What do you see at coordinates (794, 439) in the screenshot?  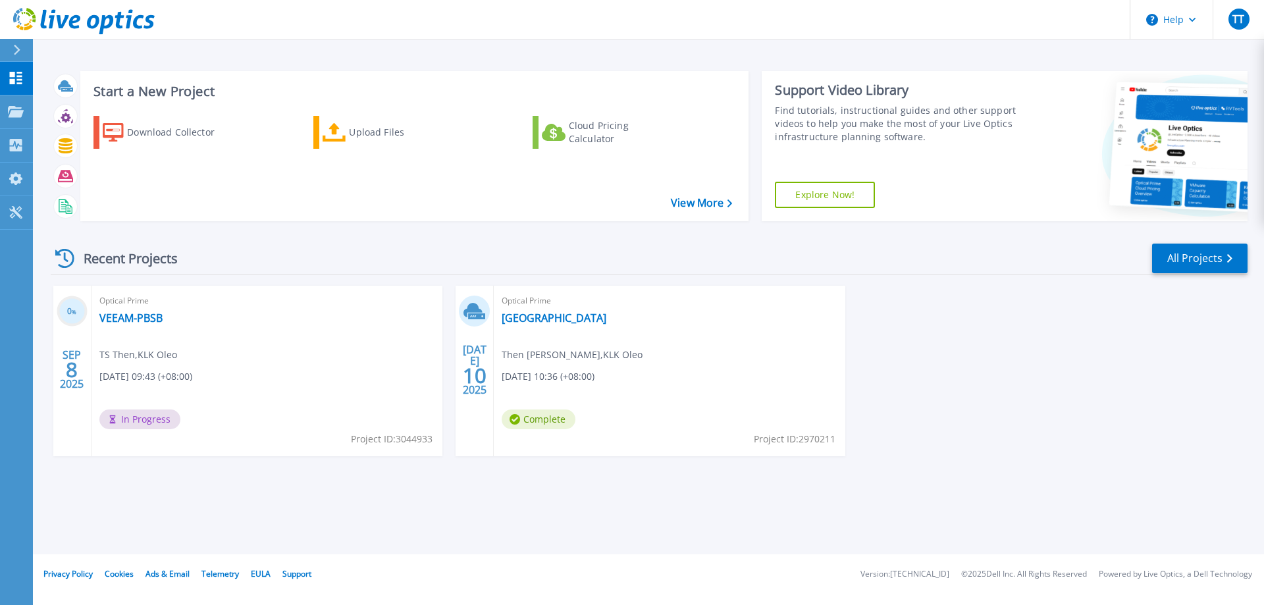 I see `span: Project ID: 2970211` at bounding box center [794, 439].